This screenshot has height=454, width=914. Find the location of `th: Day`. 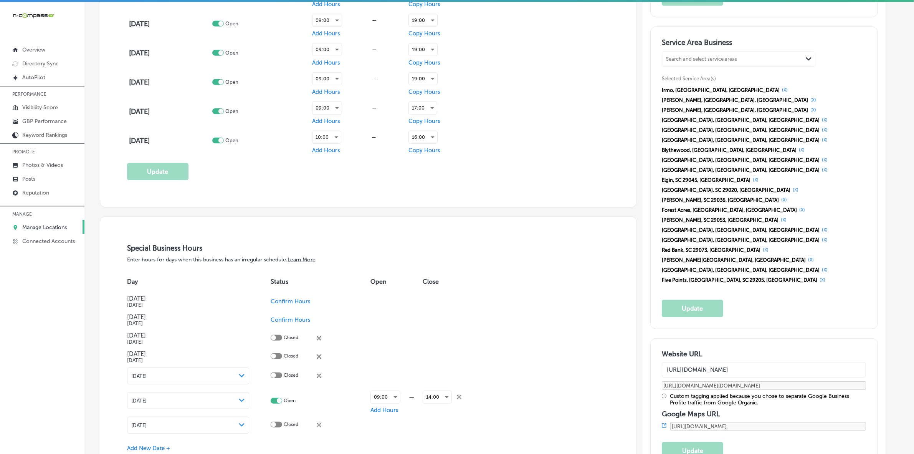

th: Day is located at coordinates (199, 281).